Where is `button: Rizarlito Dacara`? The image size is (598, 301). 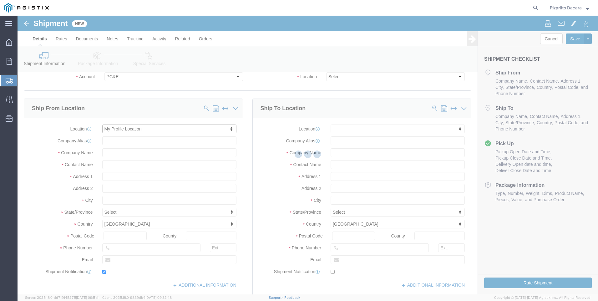 button: Rizarlito Dacara is located at coordinates (569, 8).